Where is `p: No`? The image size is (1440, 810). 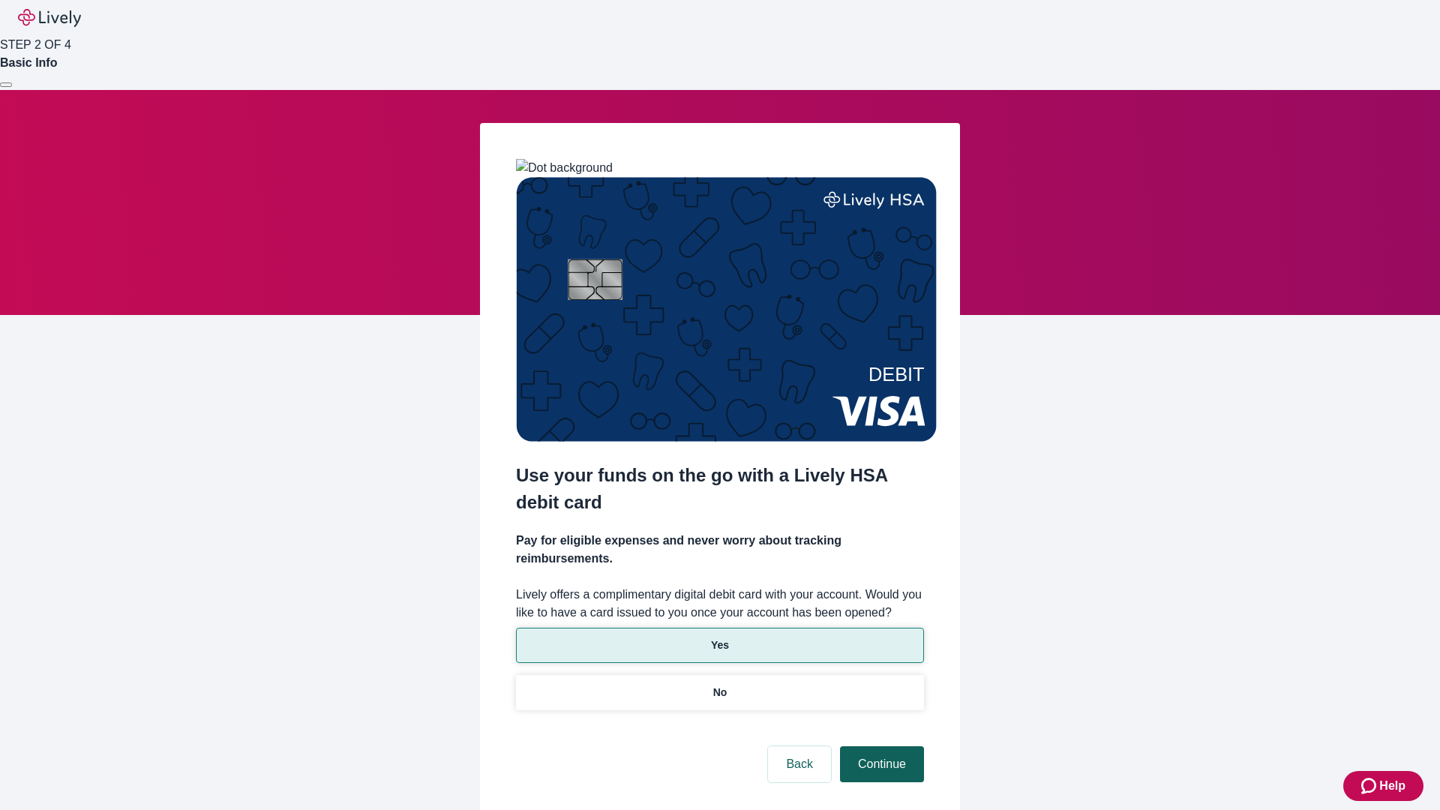
p: No is located at coordinates (720, 692).